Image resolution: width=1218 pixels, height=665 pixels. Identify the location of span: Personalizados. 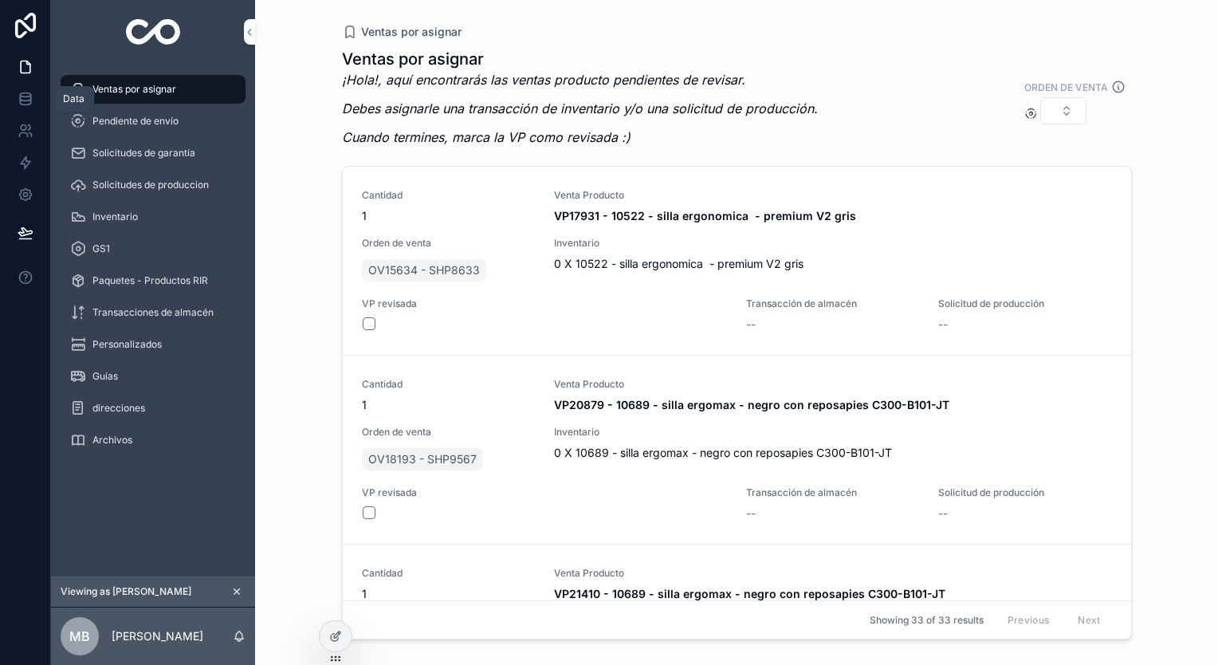
(127, 344).